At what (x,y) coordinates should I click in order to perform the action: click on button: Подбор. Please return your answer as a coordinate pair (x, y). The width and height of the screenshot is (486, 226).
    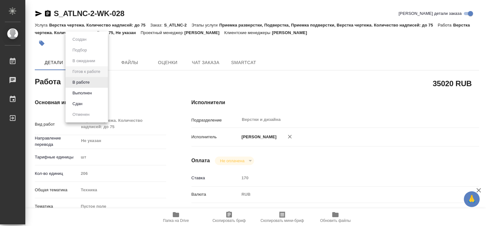
    Looking at the image, I should click on (80, 50).